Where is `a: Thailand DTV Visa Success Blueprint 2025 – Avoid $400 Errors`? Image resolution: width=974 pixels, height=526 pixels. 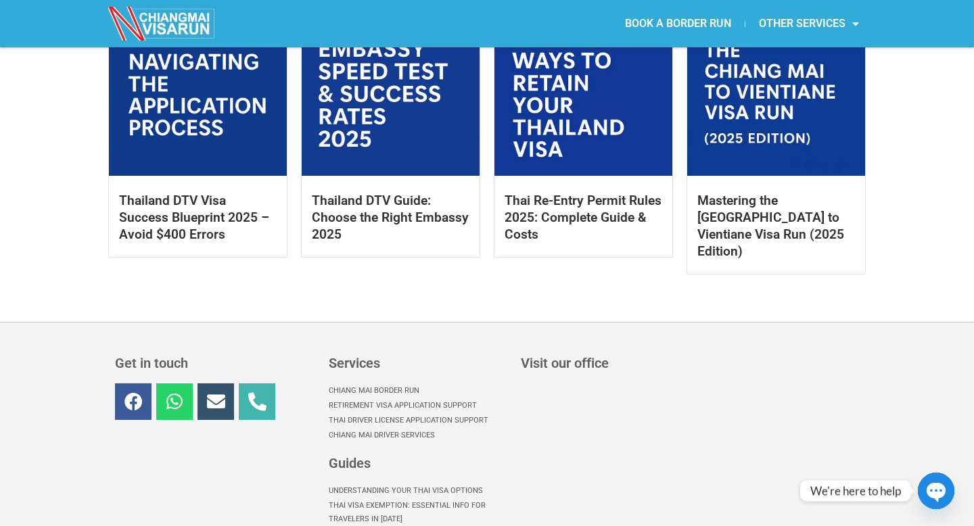 a: Thailand DTV Visa Success Blueprint 2025 – Avoid $400 Errors is located at coordinates (194, 217).